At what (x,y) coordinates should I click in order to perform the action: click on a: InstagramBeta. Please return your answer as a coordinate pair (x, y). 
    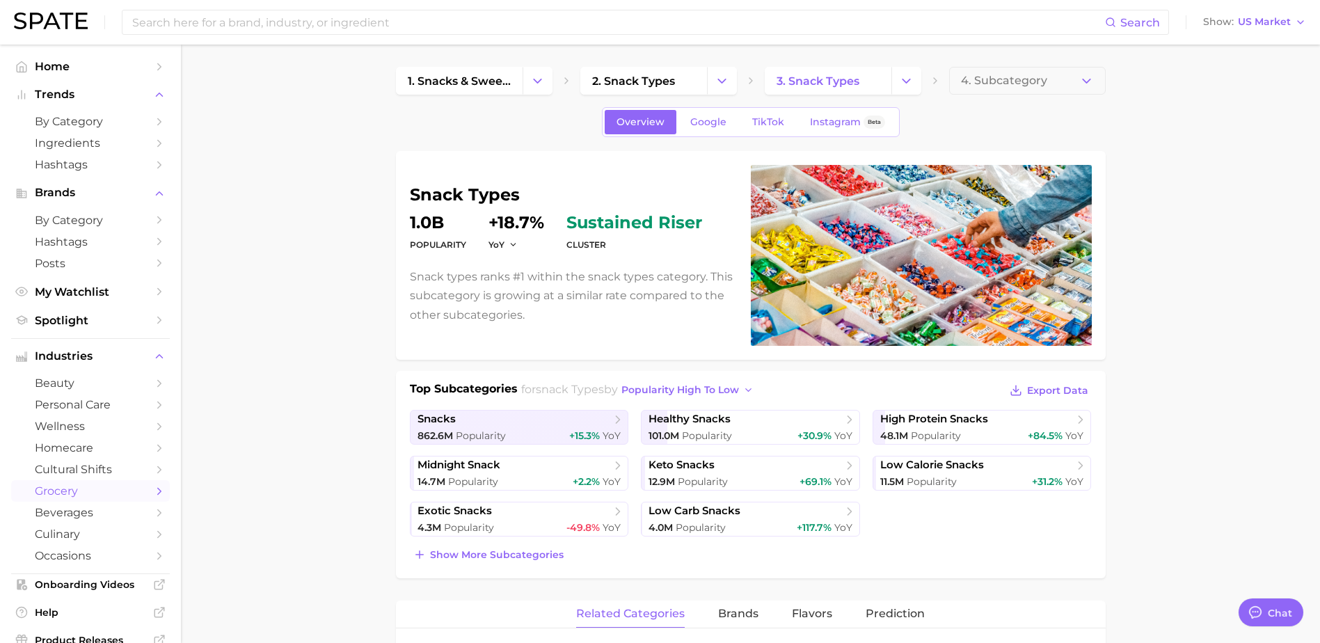
    Looking at the image, I should click on (847, 122).